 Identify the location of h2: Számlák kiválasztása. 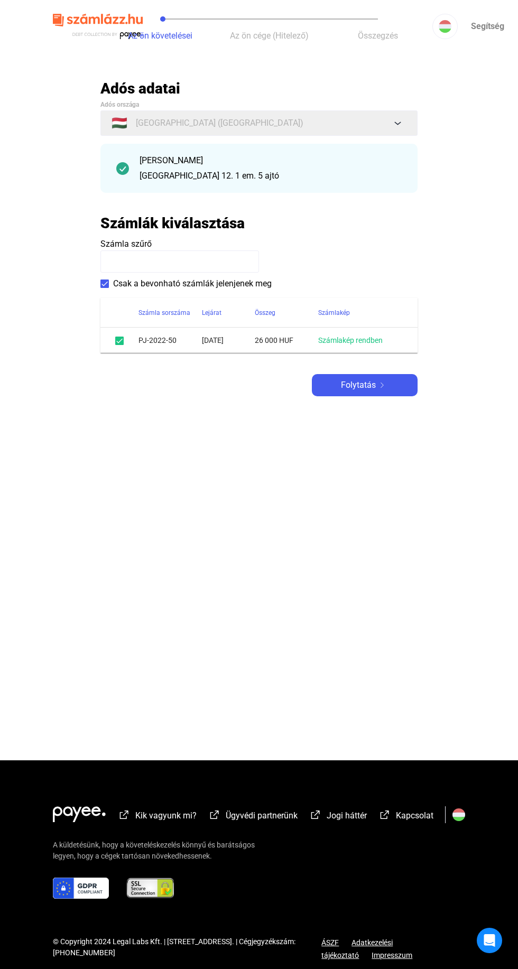
(172, 223).